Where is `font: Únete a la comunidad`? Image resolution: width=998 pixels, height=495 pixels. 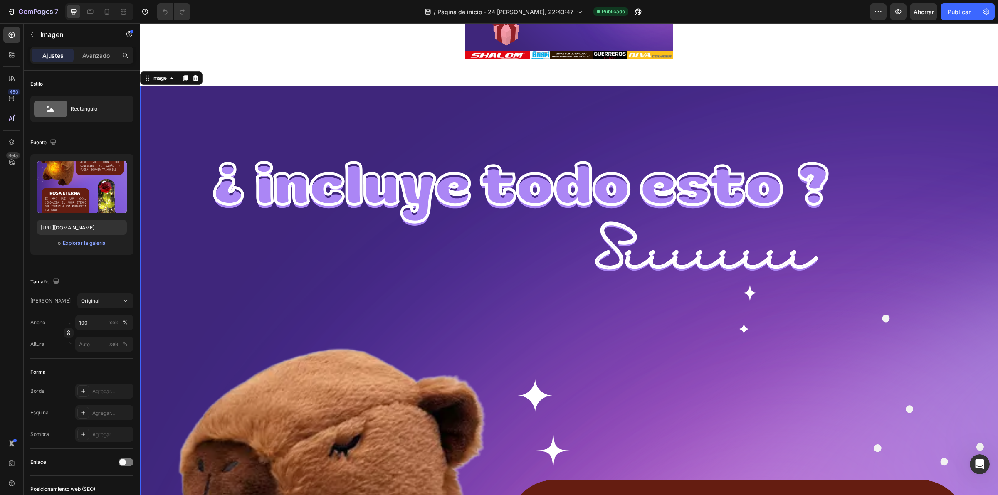
font: Únete a la comunidad is located at coordinates (49, 198).